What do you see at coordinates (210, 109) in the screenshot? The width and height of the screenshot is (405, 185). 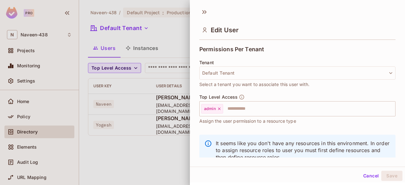 I see `span: admin` at bounding box center [210, 109].